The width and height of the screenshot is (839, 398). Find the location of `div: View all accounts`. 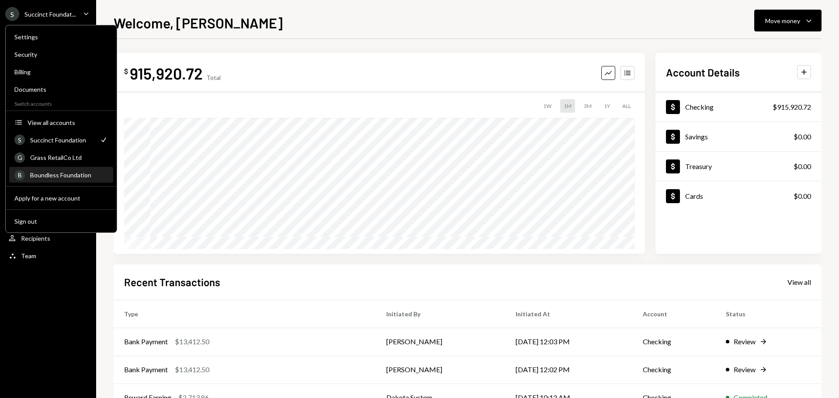

div: View all accounts is located at coordinates (68, 122).